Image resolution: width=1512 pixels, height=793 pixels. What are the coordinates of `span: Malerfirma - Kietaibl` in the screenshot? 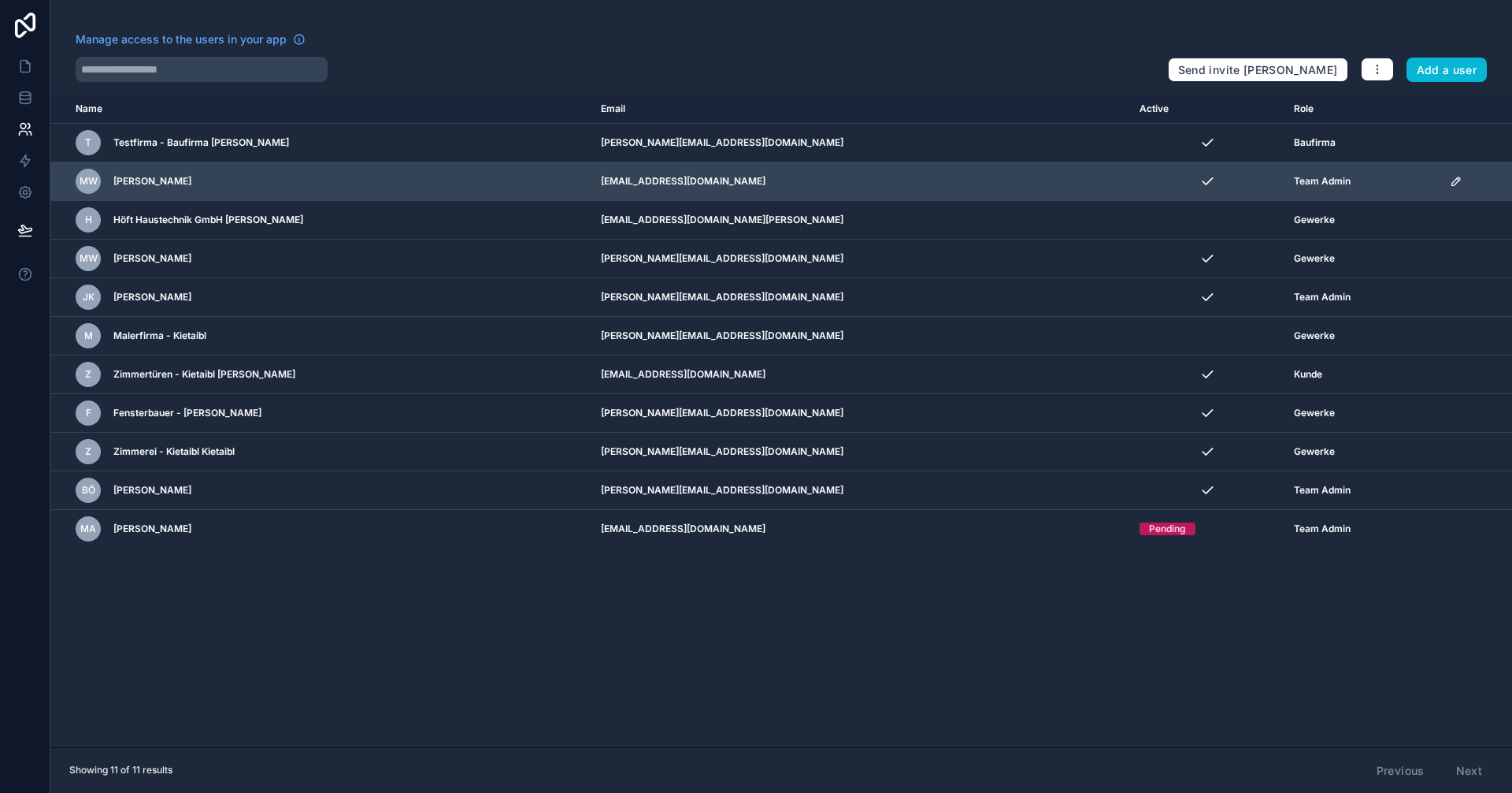 It's located at (160, 336).